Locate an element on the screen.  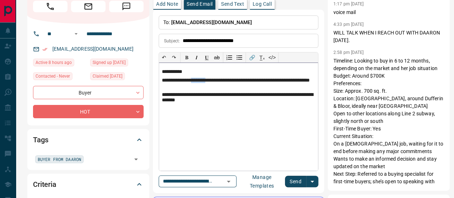
div: Criteria is located at coordinates (88, 184).